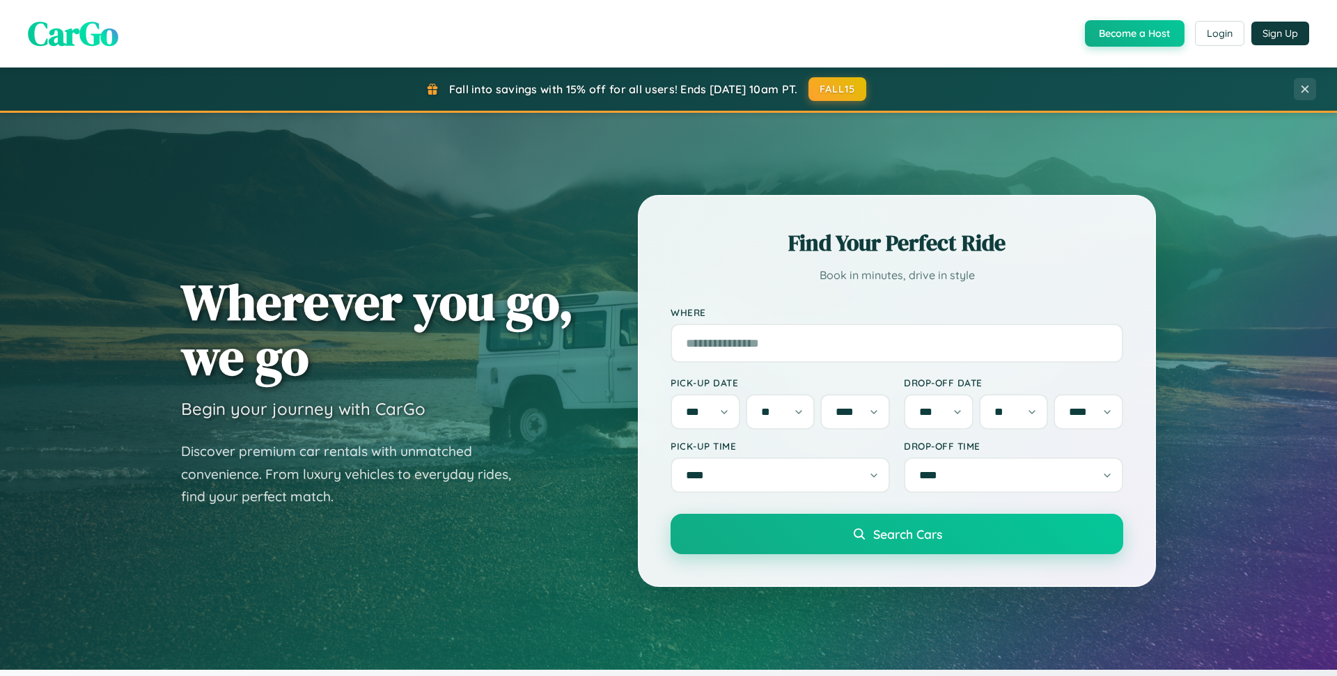 The image size is (1337, 676). I want to click on label: Drop-off Time, so click(1013, 446).